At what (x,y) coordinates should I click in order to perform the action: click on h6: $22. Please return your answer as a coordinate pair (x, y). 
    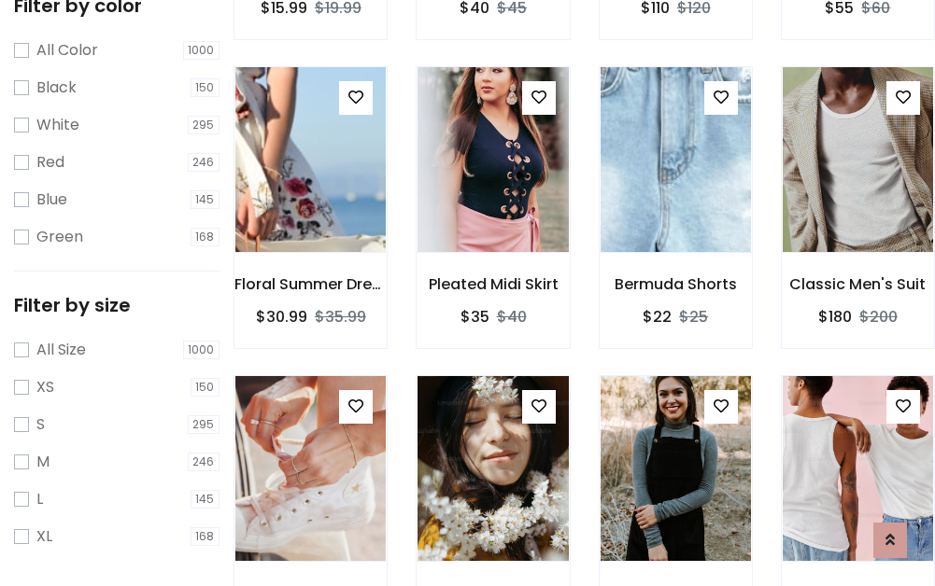
    Looking at the image, I should click on (656, 316).